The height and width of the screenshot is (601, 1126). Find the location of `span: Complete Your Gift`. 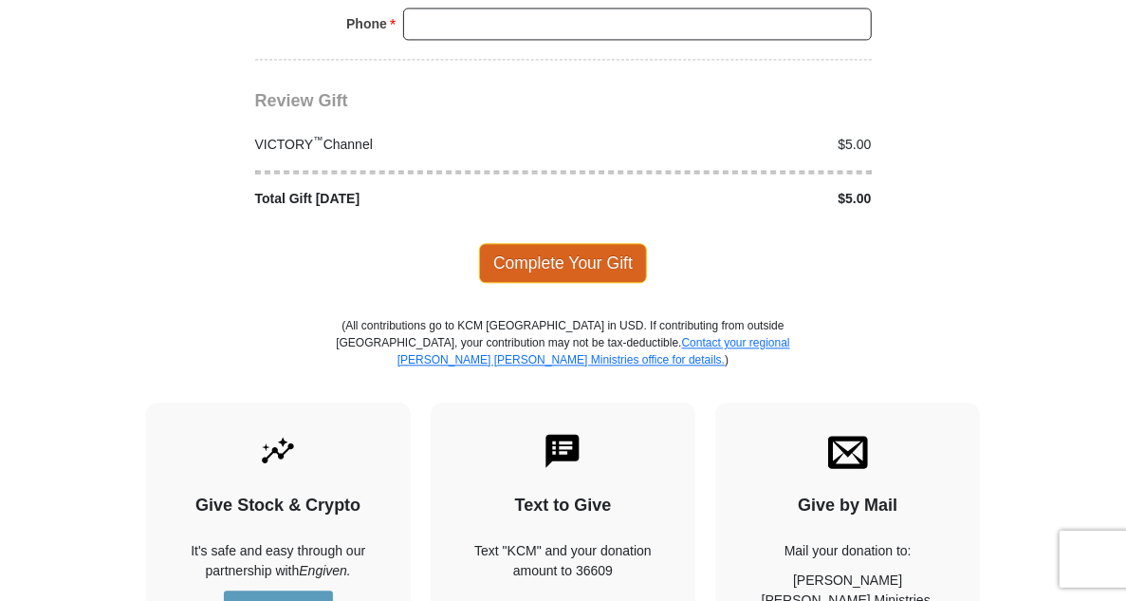

span: Complete Your Gift is located at coordinates (563, 263).